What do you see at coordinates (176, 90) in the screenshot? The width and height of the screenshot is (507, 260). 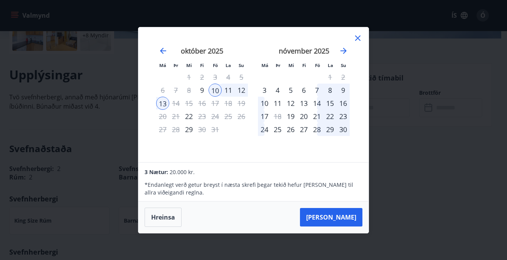 I see `td: Not available. þriðjudagur, 7. október 2025` at bounding box center [176, 90].